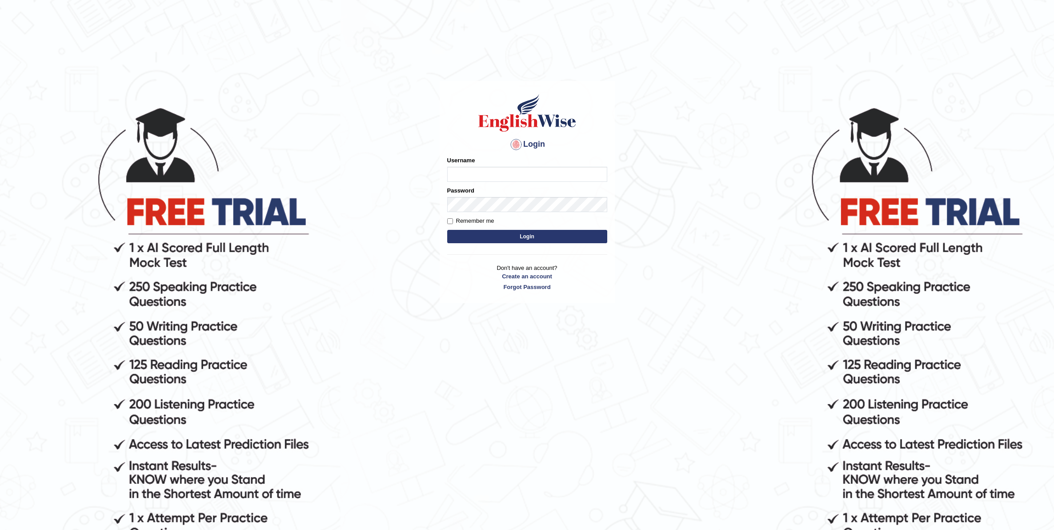 The height and width of the screenshot is (530, 1054). I want to click on label: Password, so click(461, 190).